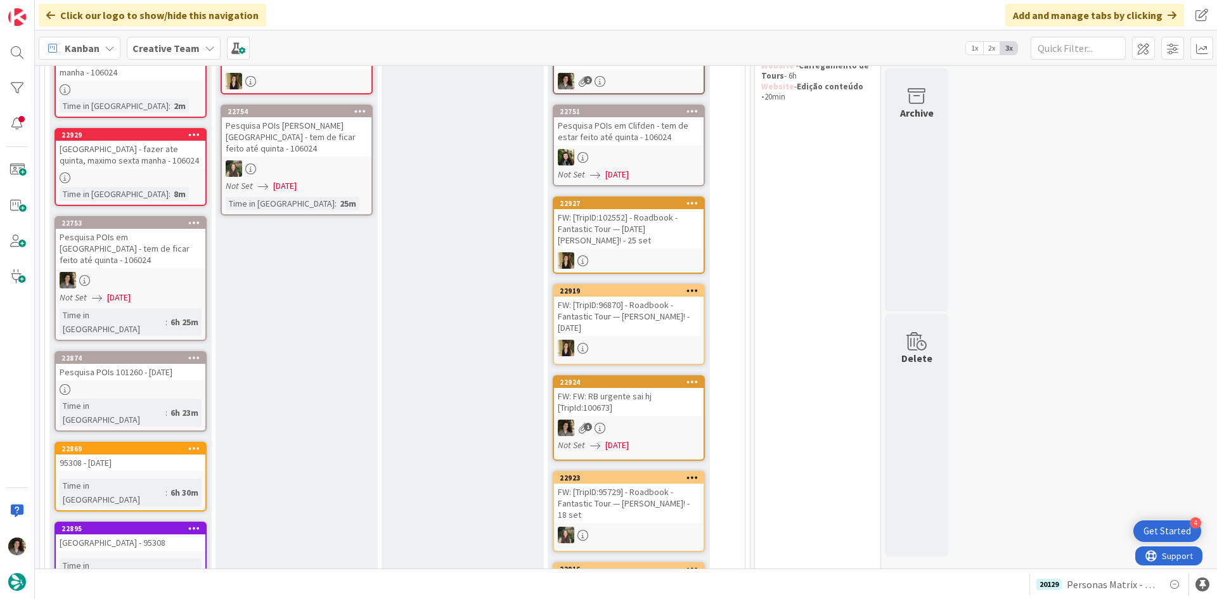 This screenshot has width=1217, height=599. Describe the element at coordinates (778, 65) in the screenshot. I see `strong: Website` at that location.